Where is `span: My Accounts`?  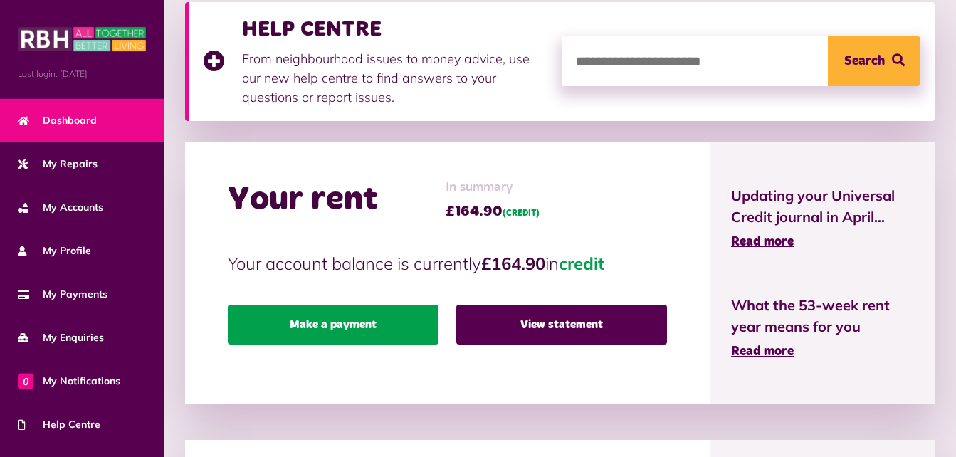 span: My Accounts is located at coordinates (60, 207).